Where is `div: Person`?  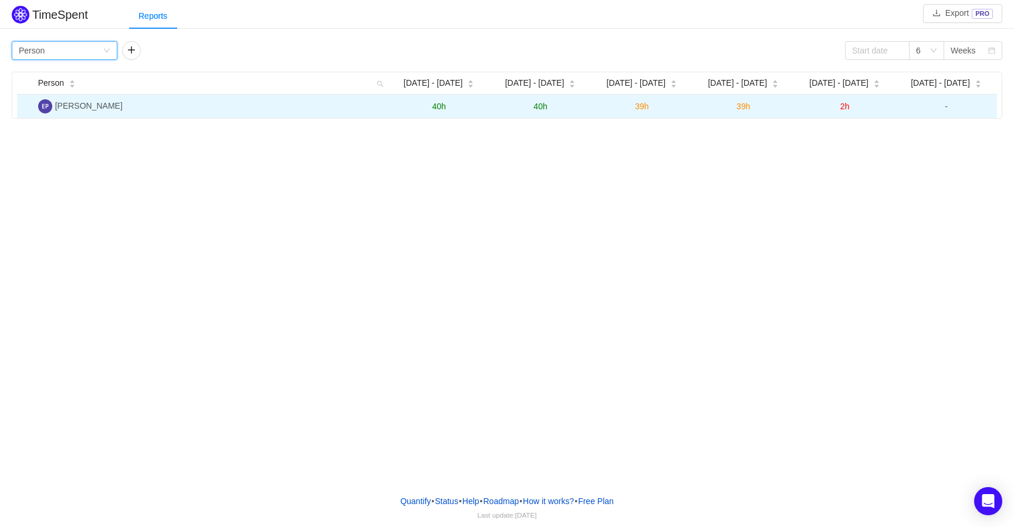
div: Person is located at coordinates (32, 50).